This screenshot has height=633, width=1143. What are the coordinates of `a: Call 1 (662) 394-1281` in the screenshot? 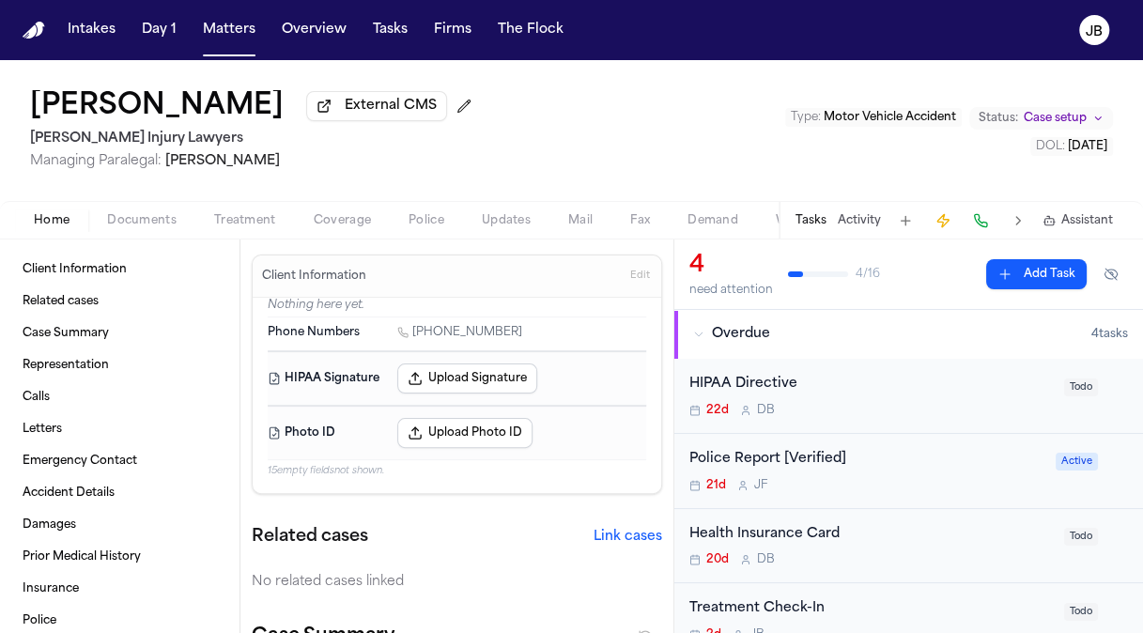 It's located at (459, 332).